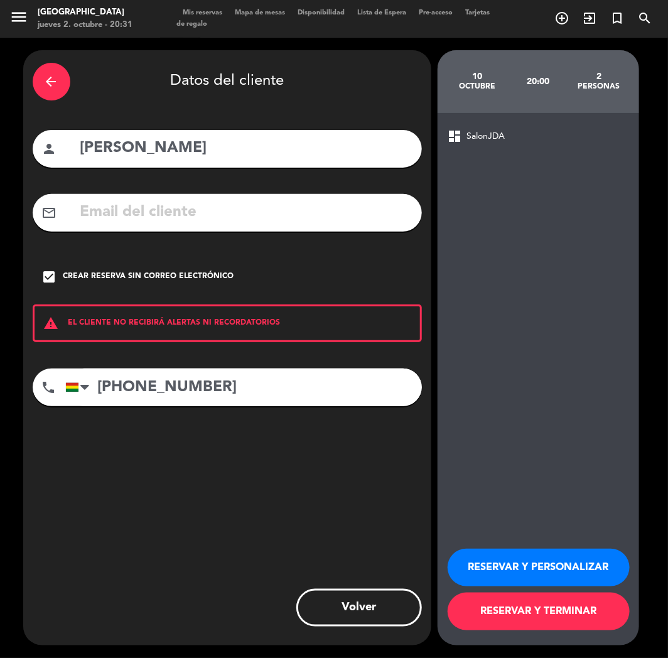 The image size is (668, 658). What do you see at coordinates (227, 323) in the screenshot?
I see `div: EL CLIENTE NO RECIBIRÁ ALERTAS NI RECORDATORIOS` at bounding box center [227, 323].